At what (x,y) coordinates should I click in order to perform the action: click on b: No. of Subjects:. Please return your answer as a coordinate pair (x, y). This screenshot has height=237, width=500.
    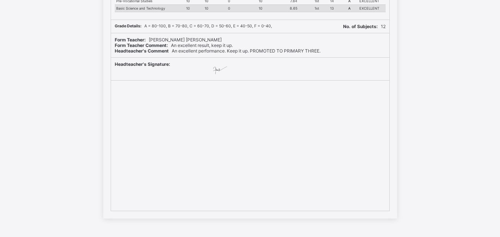
    Looking at the image, I should click on (361, 26).